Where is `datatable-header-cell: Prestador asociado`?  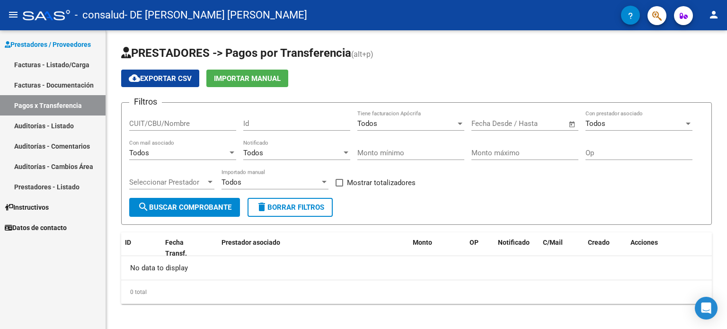
datatable-header-cell: Prestador asociado is located at coordinates (313, 248).